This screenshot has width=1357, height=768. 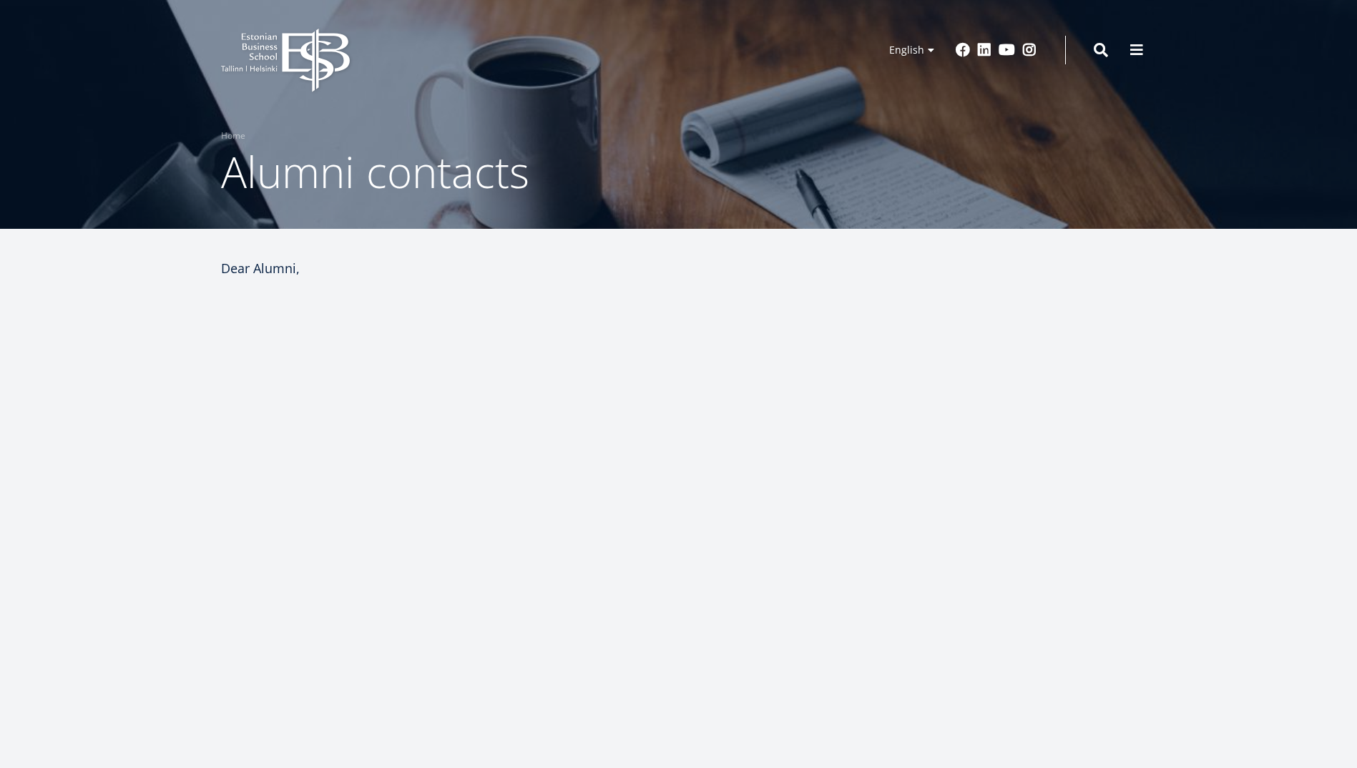 What do you see at coordinates (1006, 50) in the screenshot?
I see `a: Youtube` at bounding box center [1006, 50].